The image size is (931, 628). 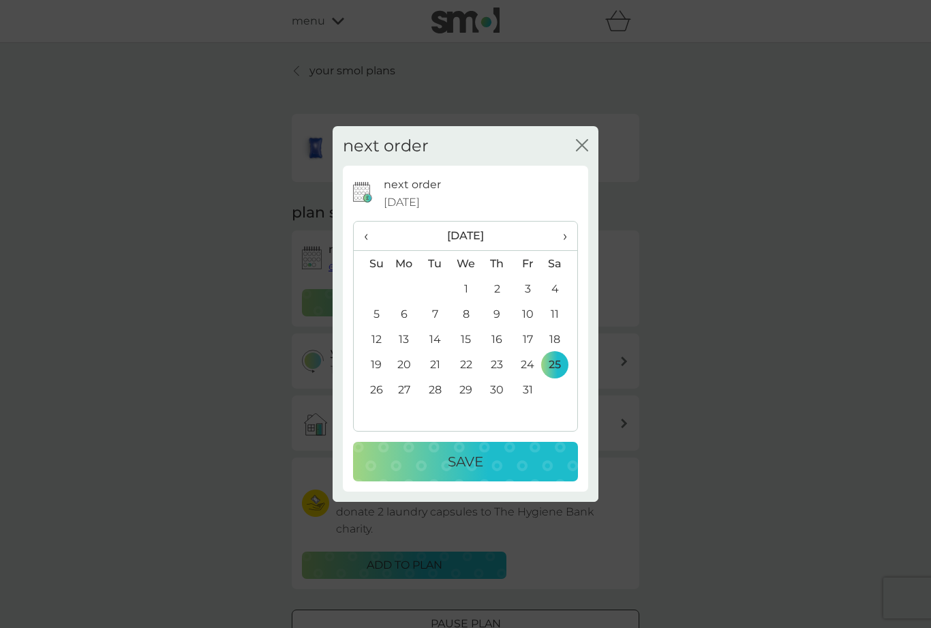 What do you see at coordinates (465, 461) in the screenshot?
I see `p: Save` at bounding box center [465, 461].